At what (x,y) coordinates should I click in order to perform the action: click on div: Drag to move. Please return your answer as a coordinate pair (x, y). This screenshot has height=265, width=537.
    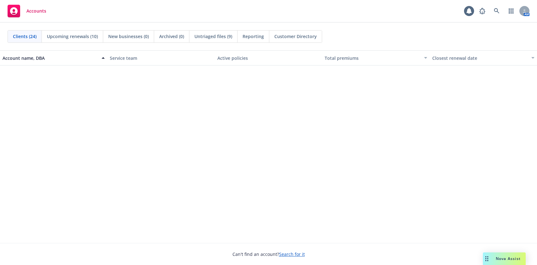
    Looking at the image, I should click on (487, 259).